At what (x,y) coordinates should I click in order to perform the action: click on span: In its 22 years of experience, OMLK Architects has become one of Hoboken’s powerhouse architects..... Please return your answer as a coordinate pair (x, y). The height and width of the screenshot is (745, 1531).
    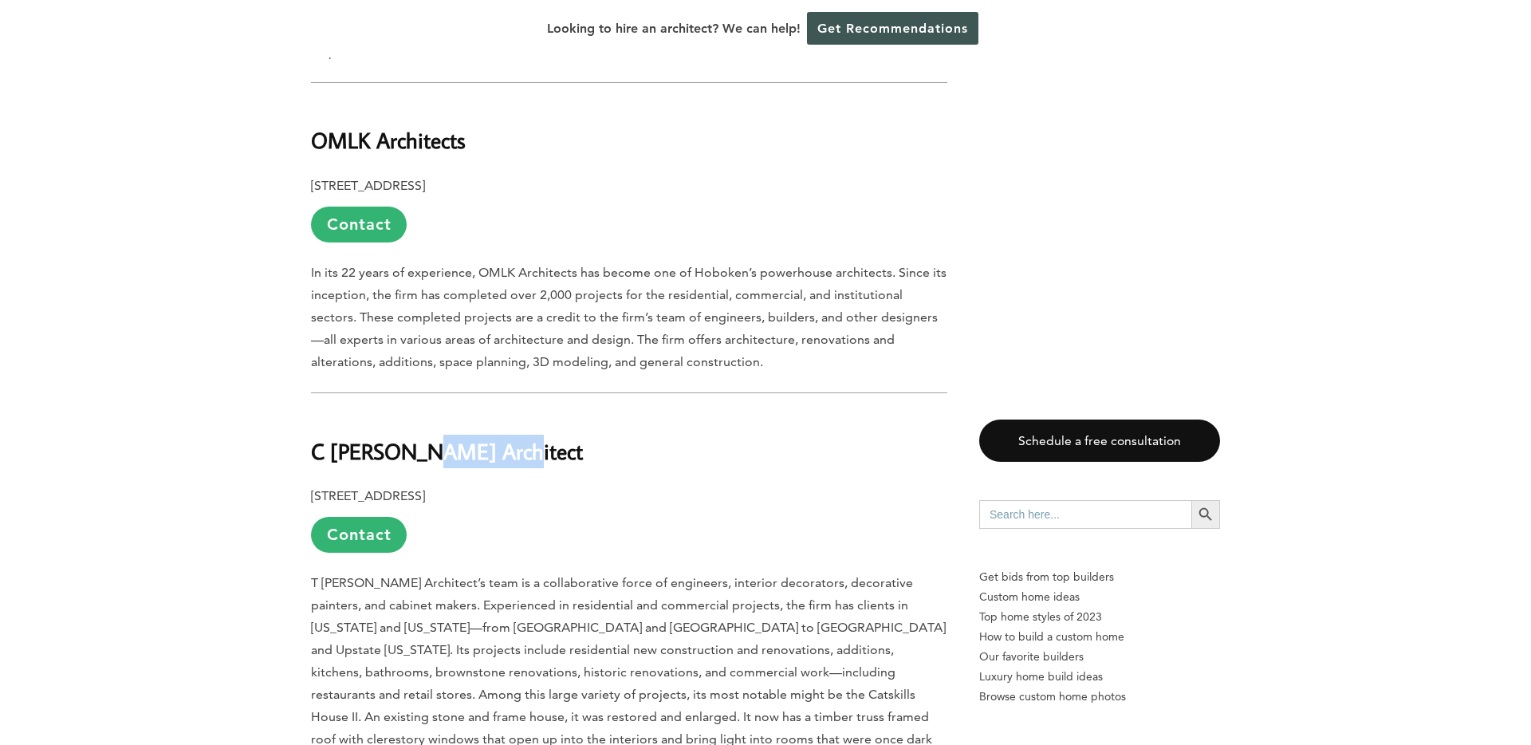
    Looking at the image, I should click on (628, 317).